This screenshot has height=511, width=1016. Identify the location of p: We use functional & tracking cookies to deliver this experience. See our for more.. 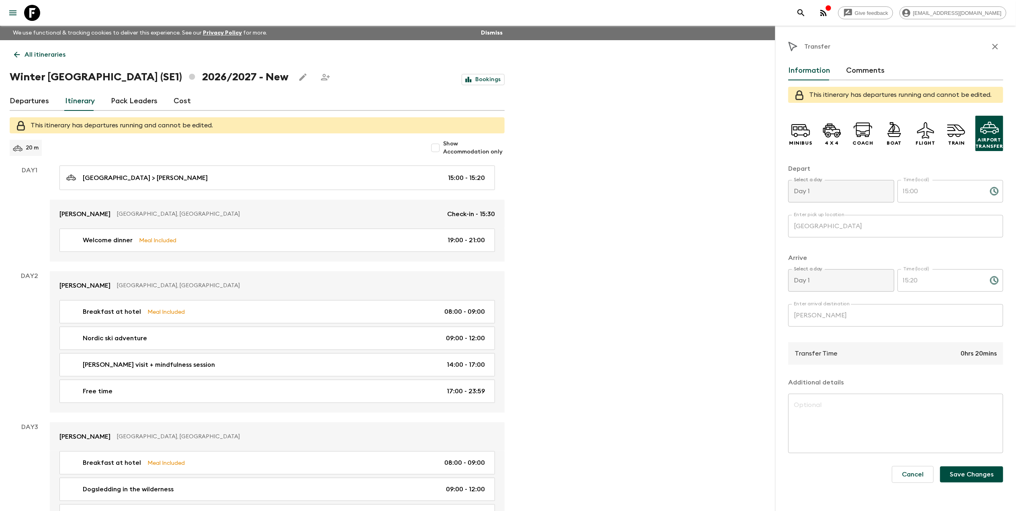
(140, 33).